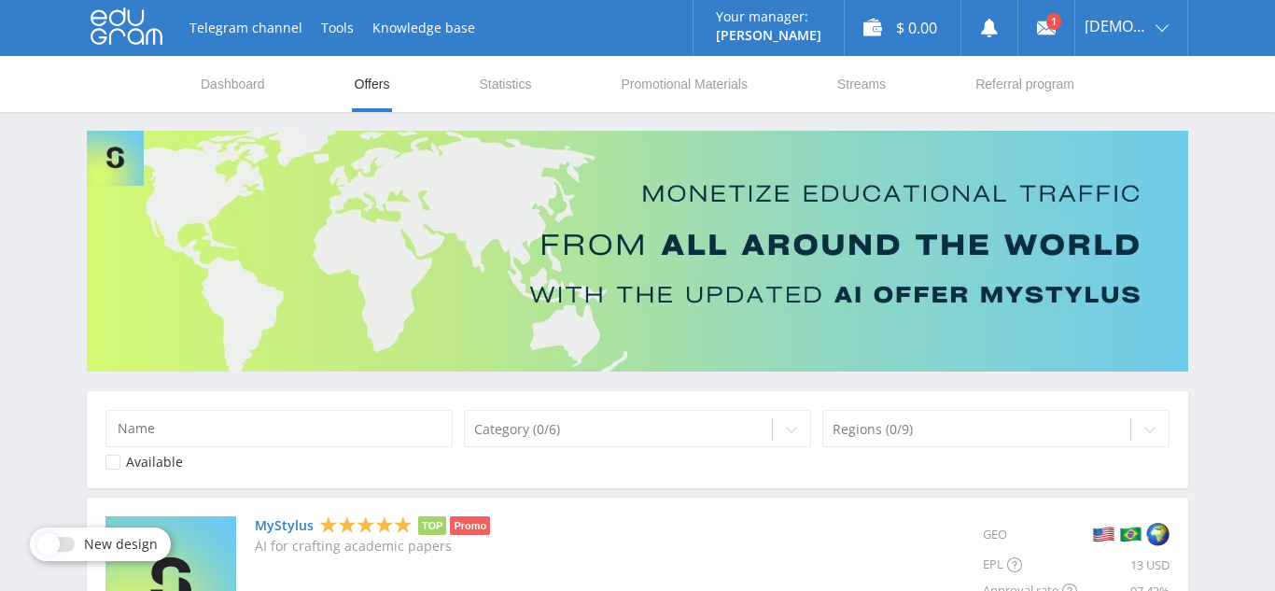 Image resolution: width=1275 pixels, height=591 pixels. I want to click on div: Available, so click(154, 462).